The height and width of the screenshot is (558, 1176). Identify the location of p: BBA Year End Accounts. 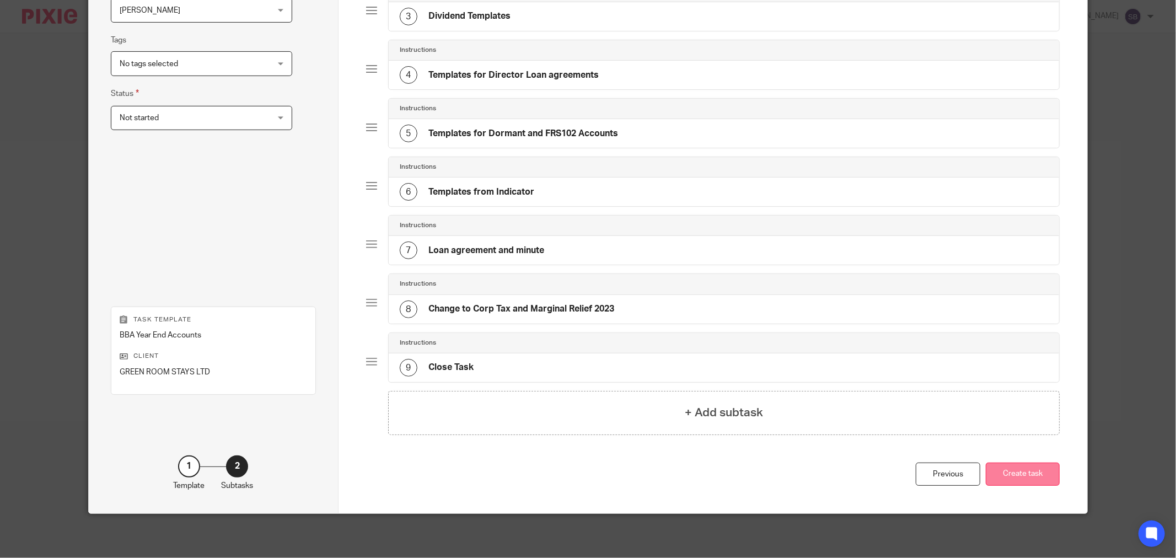
(213, 335).